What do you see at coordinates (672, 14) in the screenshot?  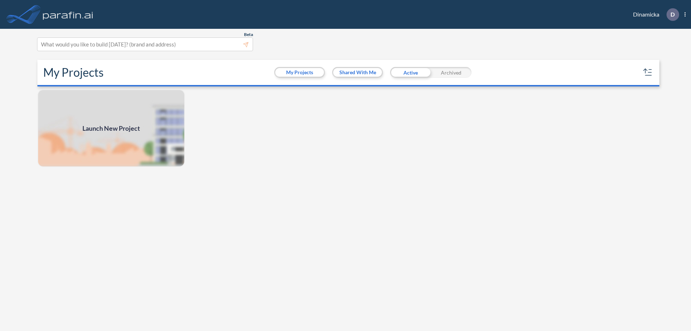 I see `p: D` at bounding box center [672, 14].